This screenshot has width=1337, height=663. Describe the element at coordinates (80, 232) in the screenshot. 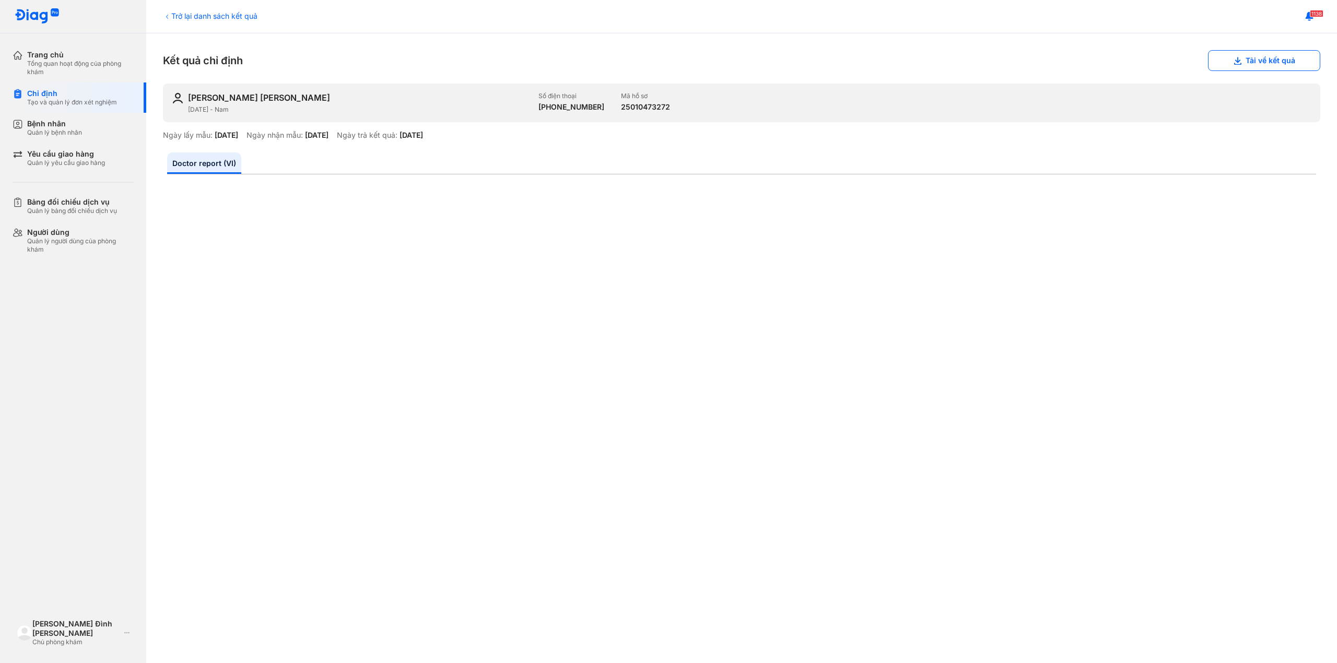

I see `div: Người dùng` at that location.